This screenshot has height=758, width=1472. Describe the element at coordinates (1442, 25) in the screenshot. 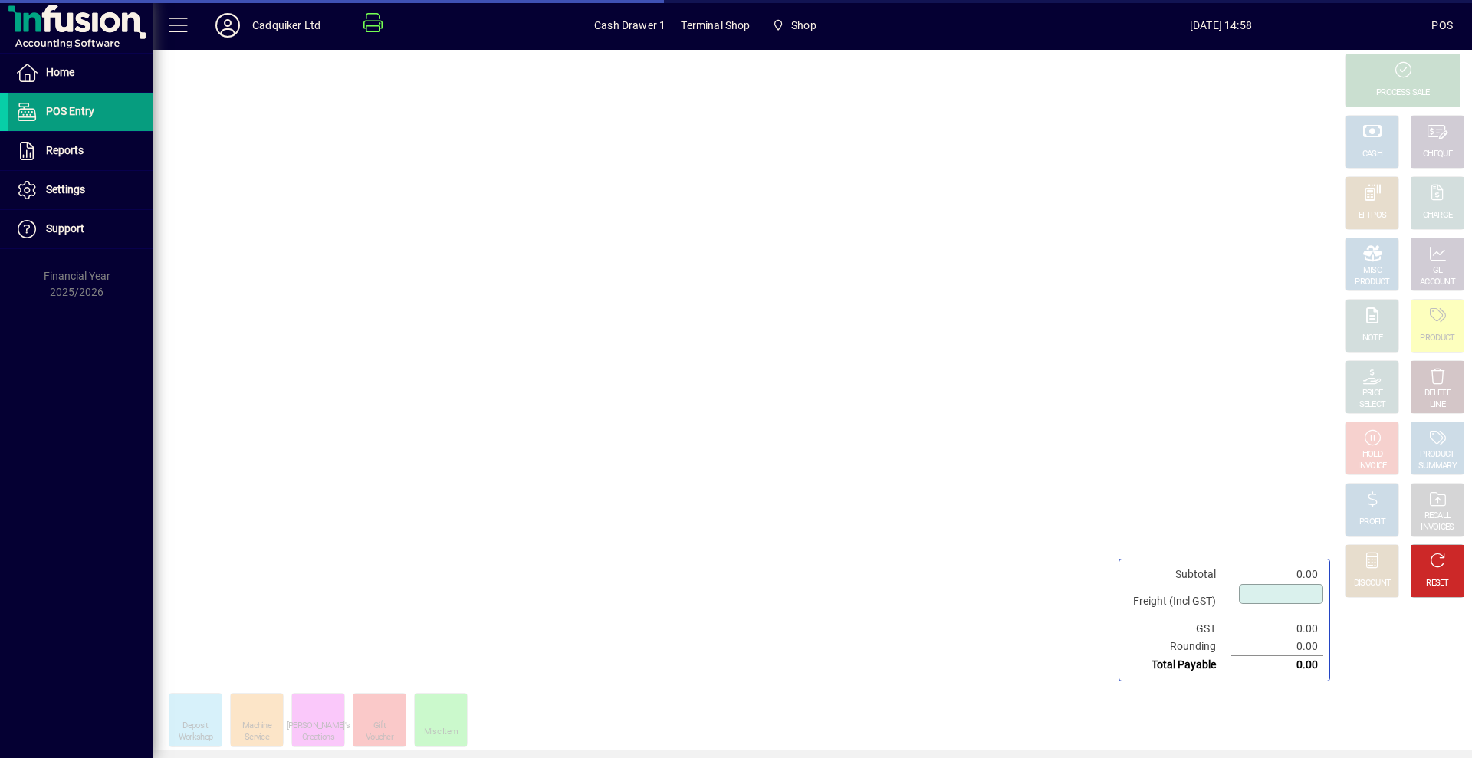

I see `div: POS` at that location.